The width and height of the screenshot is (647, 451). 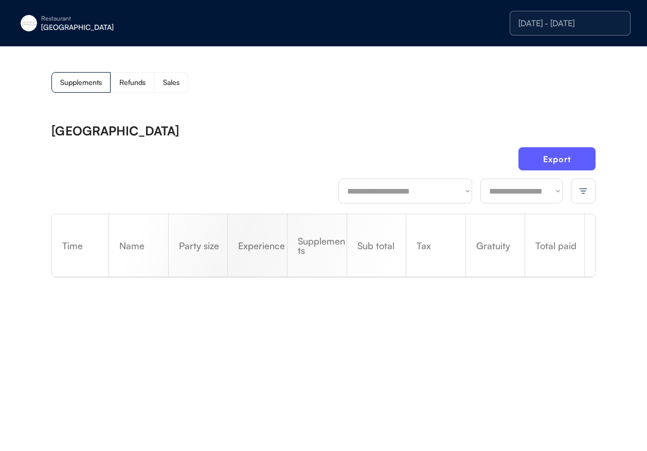 I want to click on div: Tax, so click(x=436, y=245).